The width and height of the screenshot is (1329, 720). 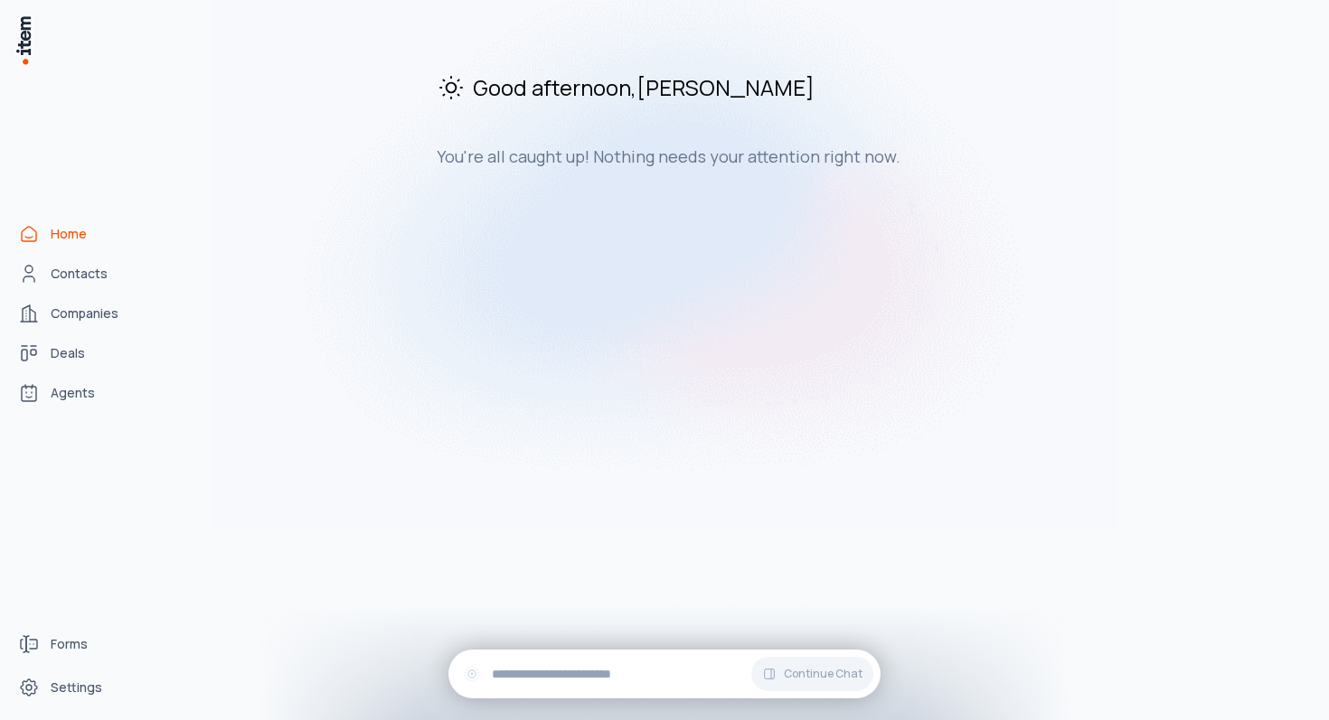 I want to click on a: Contacts, so click(x=80, y=274).